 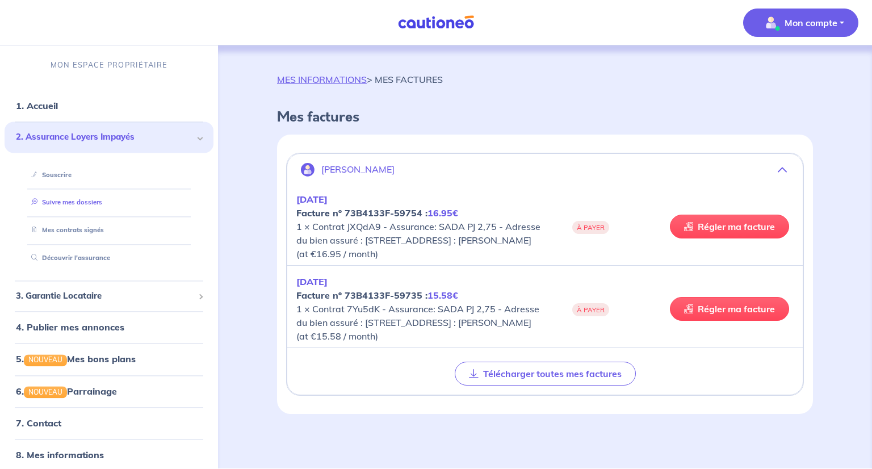 I want to click on a: Souscrire, so click(x=49, y=175).